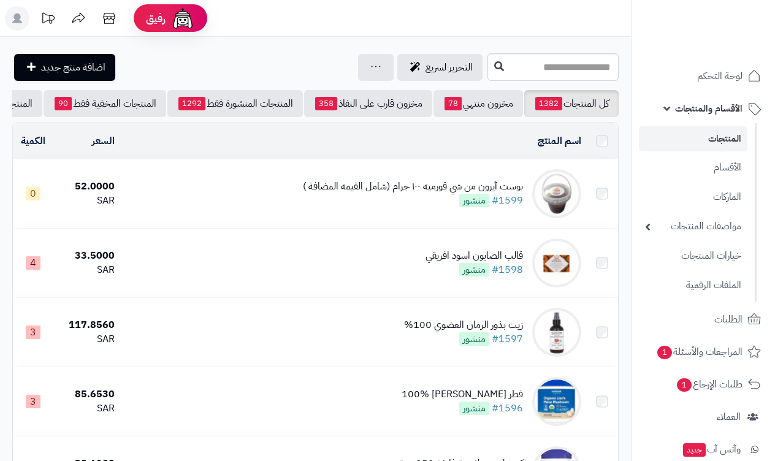 The image size is (775, 461). Describe the element at coordinates (86, 325) in the screenshot. I see `div: 117.8560` at that location.